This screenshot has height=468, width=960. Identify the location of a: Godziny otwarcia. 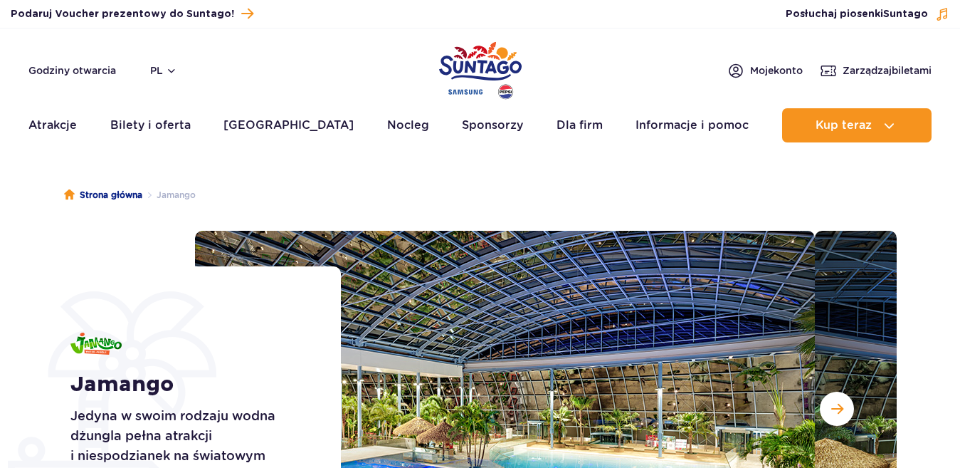
(72, 70).